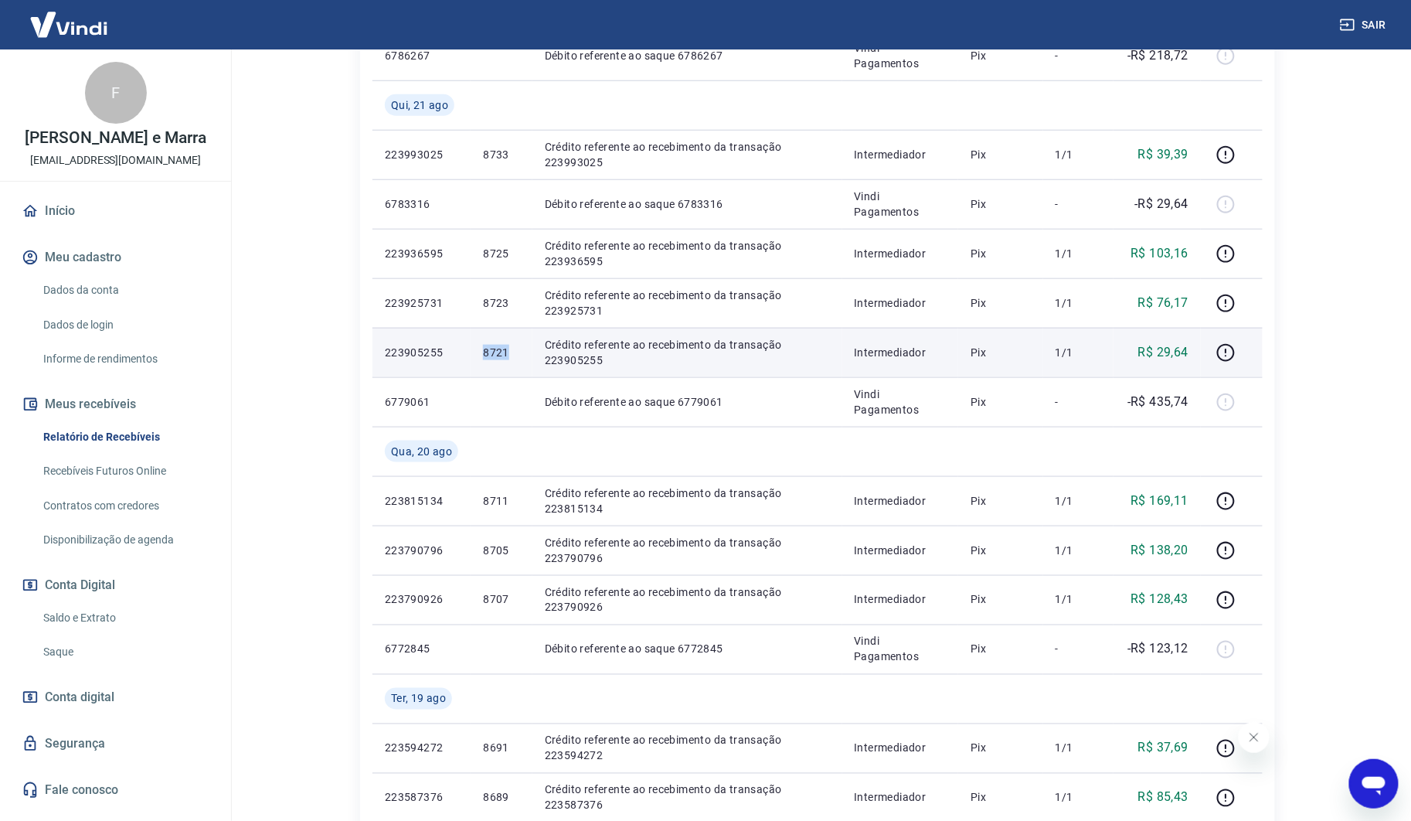  I want to click on p: R$ 128,43, so click(1160, 600).